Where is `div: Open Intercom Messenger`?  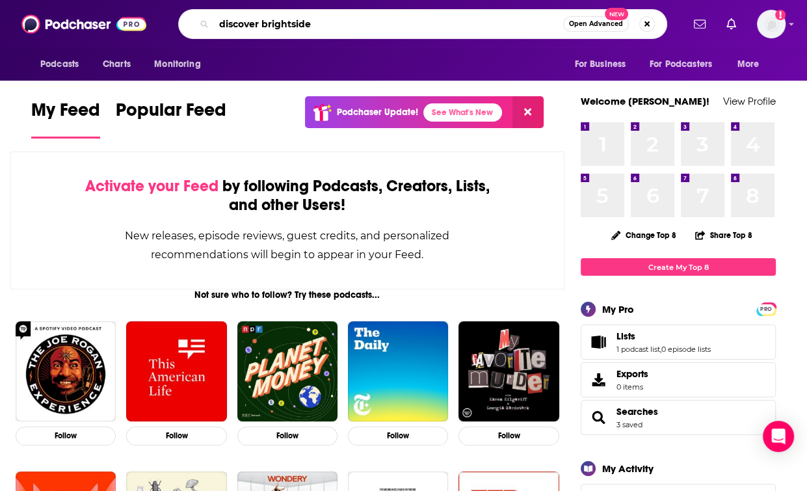 div: Open Intercom Messenger is located at coordinates (779, 436).